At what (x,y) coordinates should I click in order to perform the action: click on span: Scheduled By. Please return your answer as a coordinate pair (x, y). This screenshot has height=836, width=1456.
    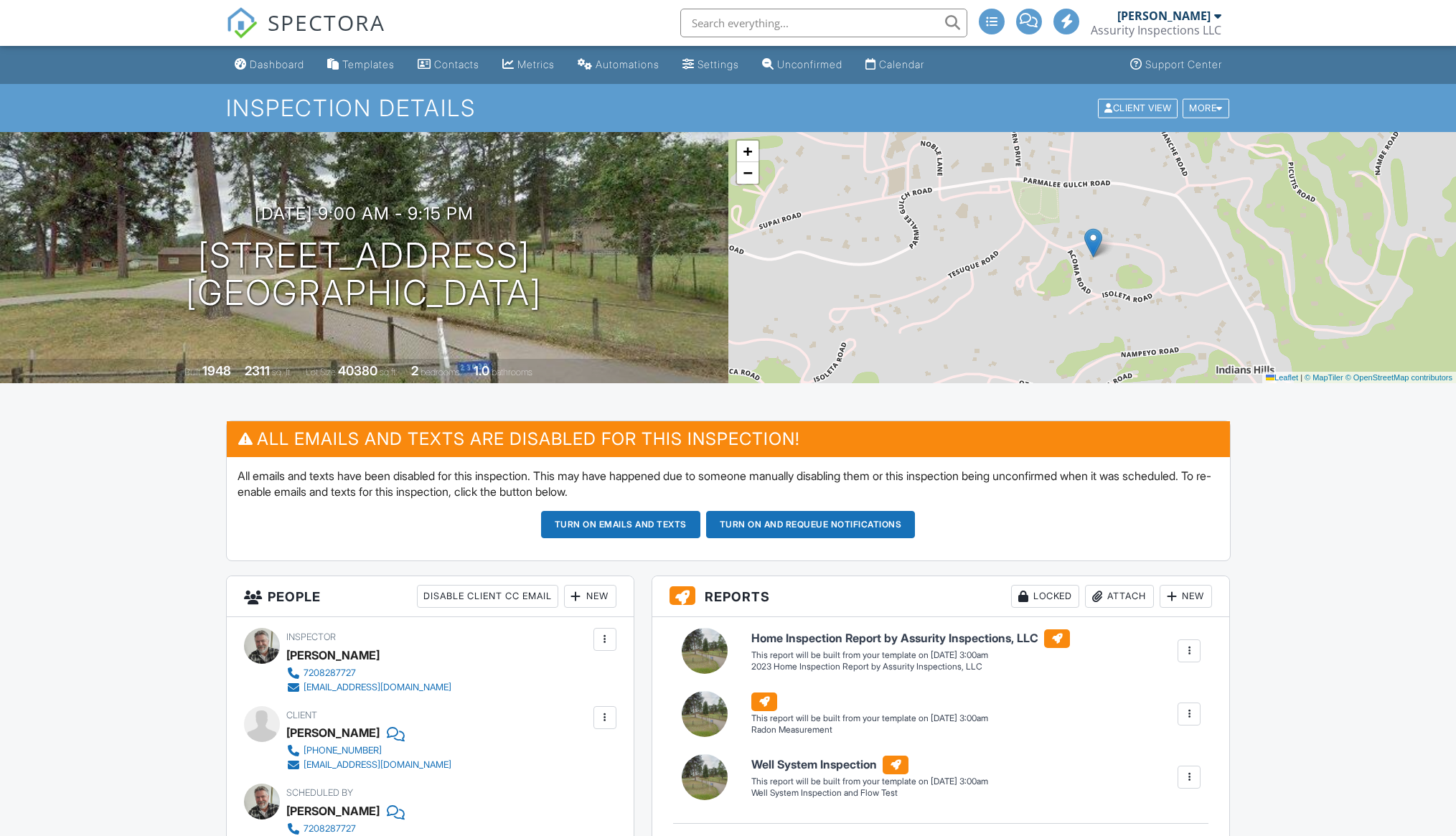
    Looking at the image, I should click on (320, 792).